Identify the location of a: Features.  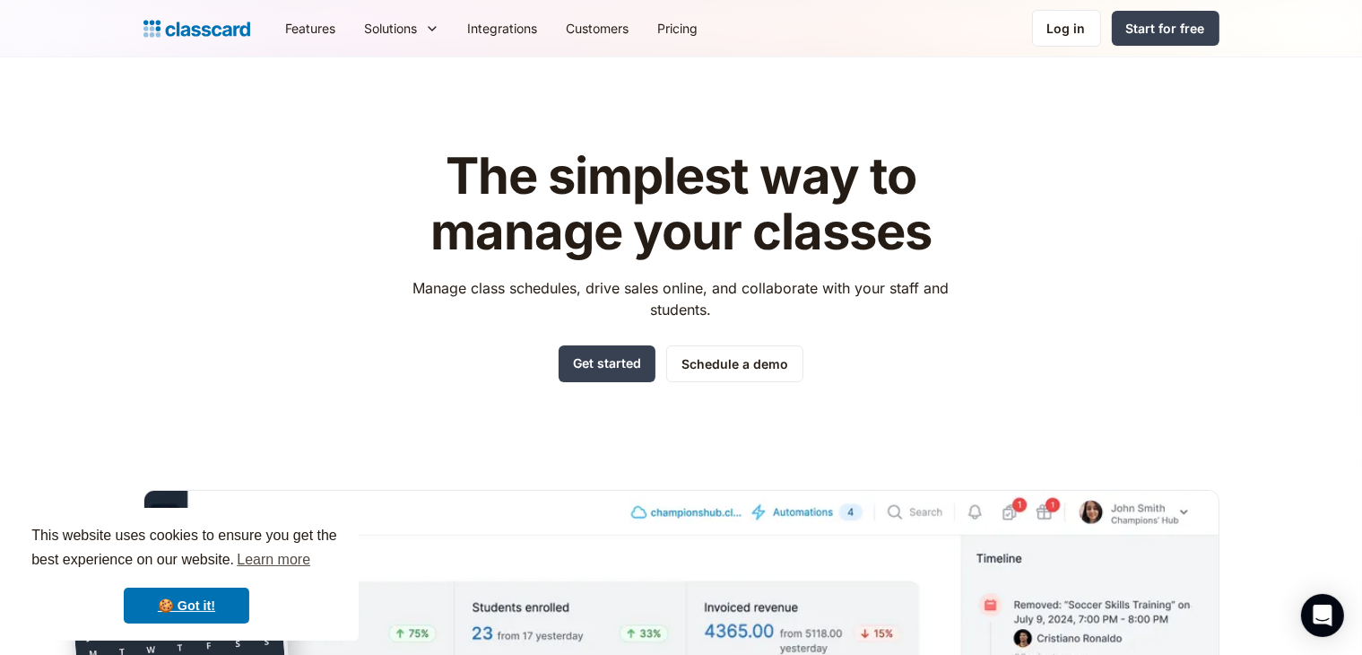
(311, 28).